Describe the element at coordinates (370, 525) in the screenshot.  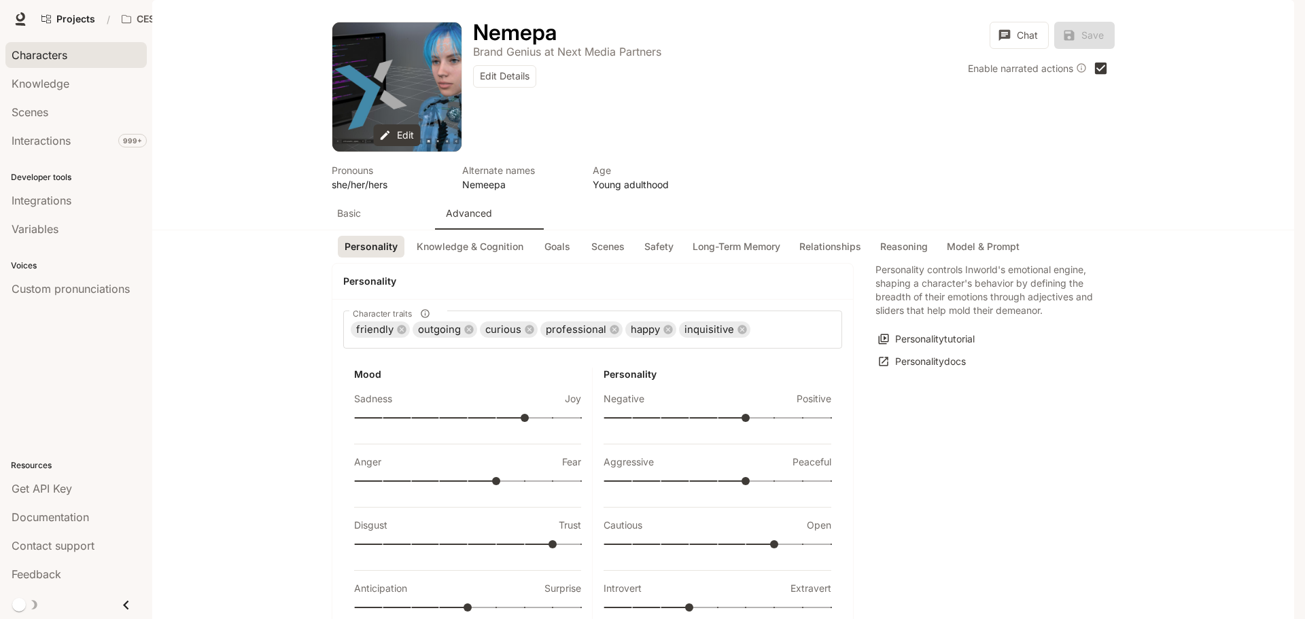
I see `p: Disgust` at that location.